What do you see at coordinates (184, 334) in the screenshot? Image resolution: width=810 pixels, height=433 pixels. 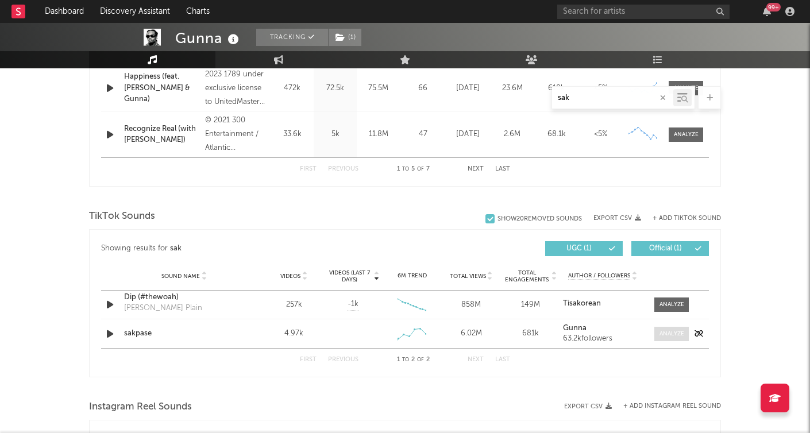 I see `a: sakpase` at bounding box center [184, 334].